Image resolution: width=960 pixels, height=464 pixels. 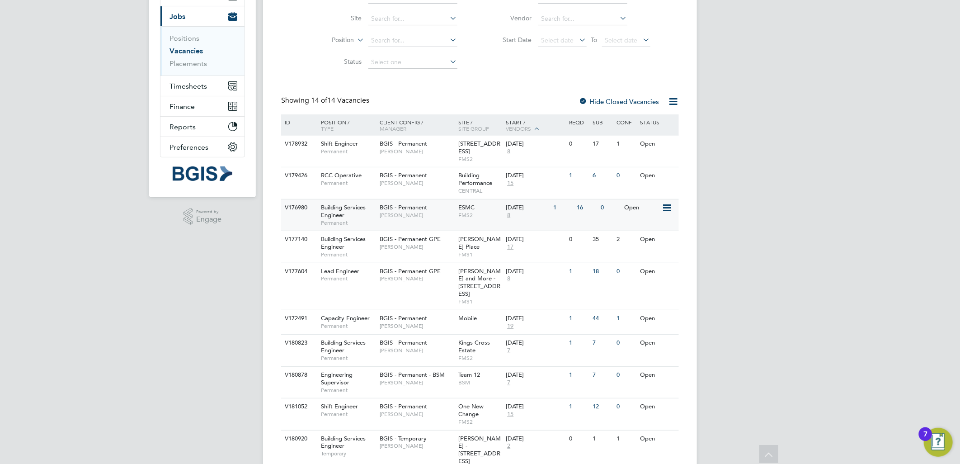 What do you see at coordinates (412, 62) in the screenshot?
I see `input: Select one` at bounding box center [412, 62].